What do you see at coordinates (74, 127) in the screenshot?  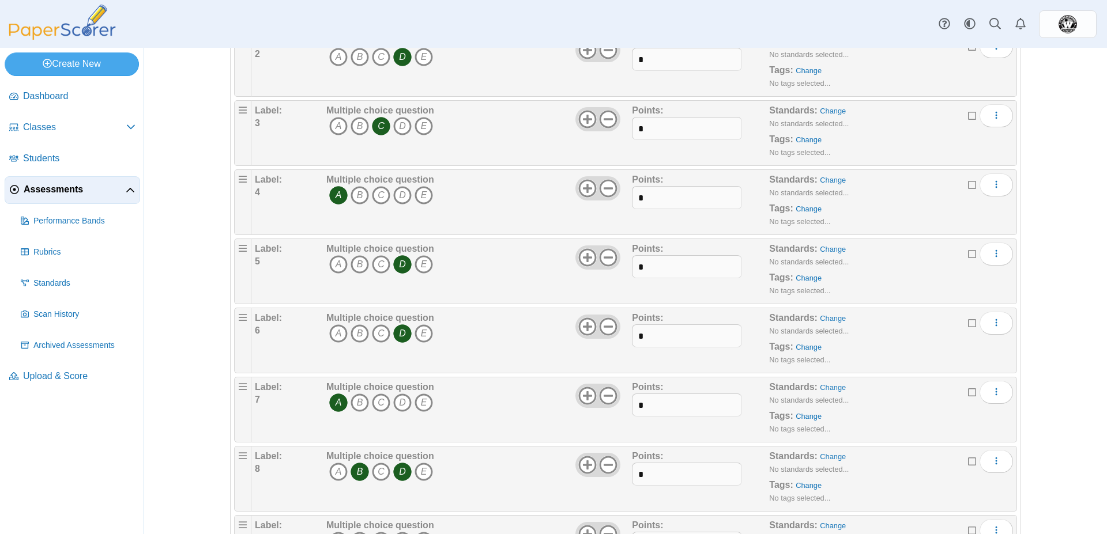 I see `span: Classes` at bounding box center [74, 127].